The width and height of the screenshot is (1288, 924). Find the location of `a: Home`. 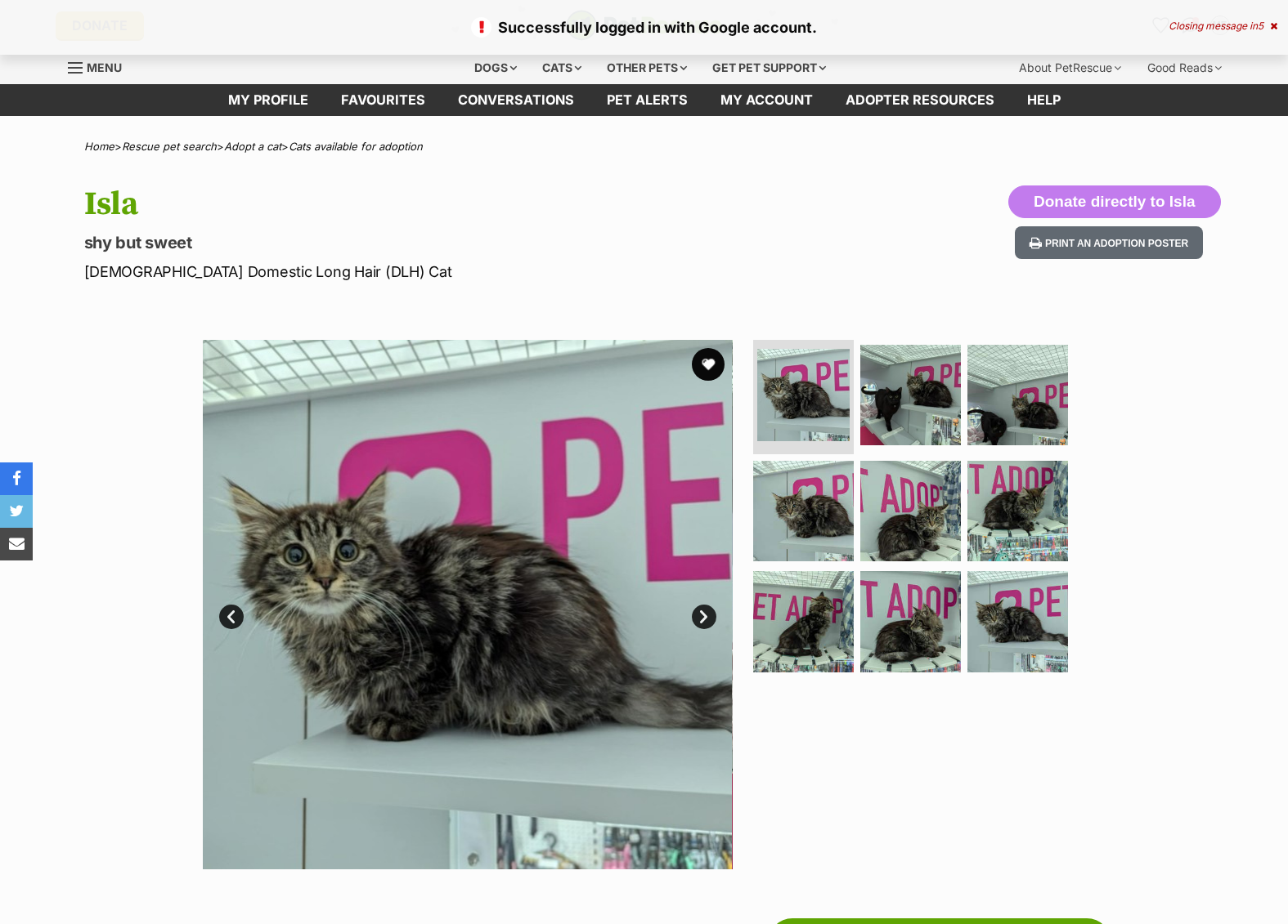

a: Home is located at coordinates (99, 146).